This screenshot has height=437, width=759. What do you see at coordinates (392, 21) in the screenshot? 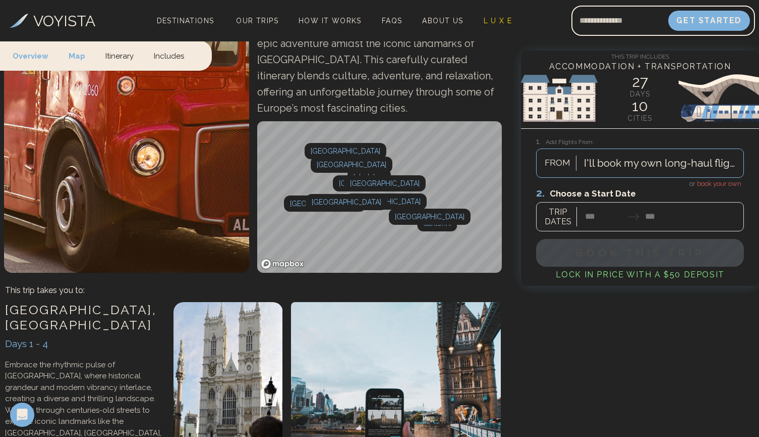
I see `span: FAQs` at bounding box center [392, 21].